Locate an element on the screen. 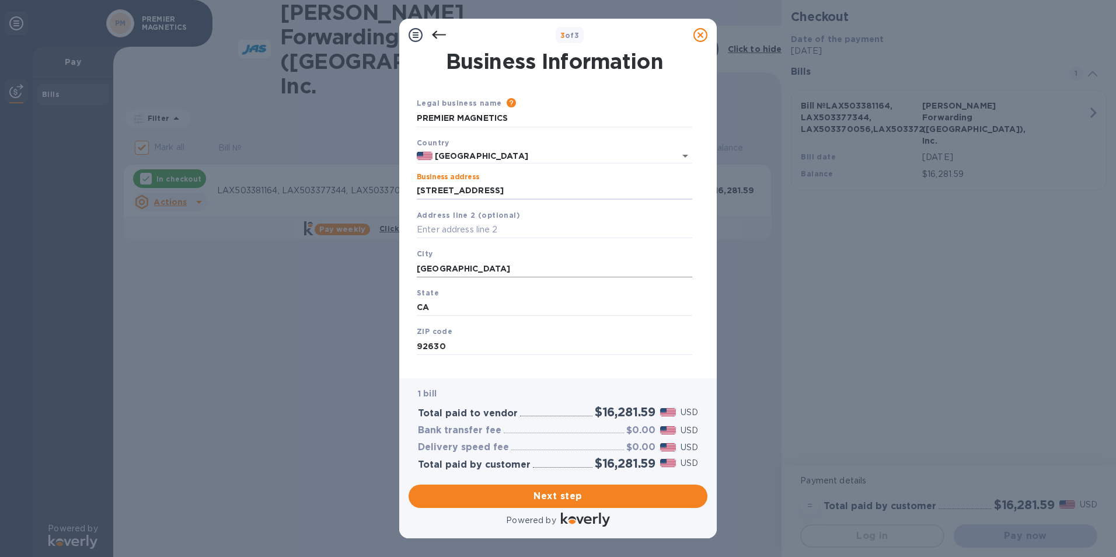 This screenshot has width=1116, height=557. label: Business address is located at coordinates (448, 177).